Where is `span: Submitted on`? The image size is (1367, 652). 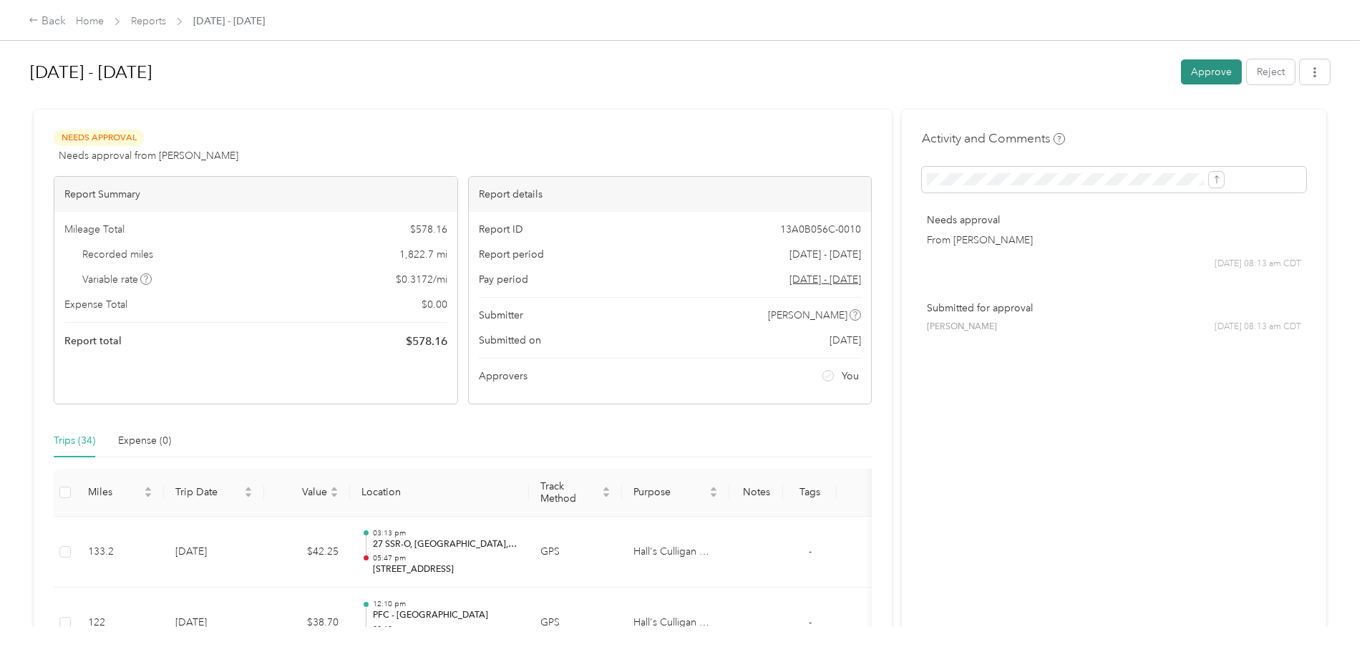 span: Submitted on is located at coordinates (510, 340).